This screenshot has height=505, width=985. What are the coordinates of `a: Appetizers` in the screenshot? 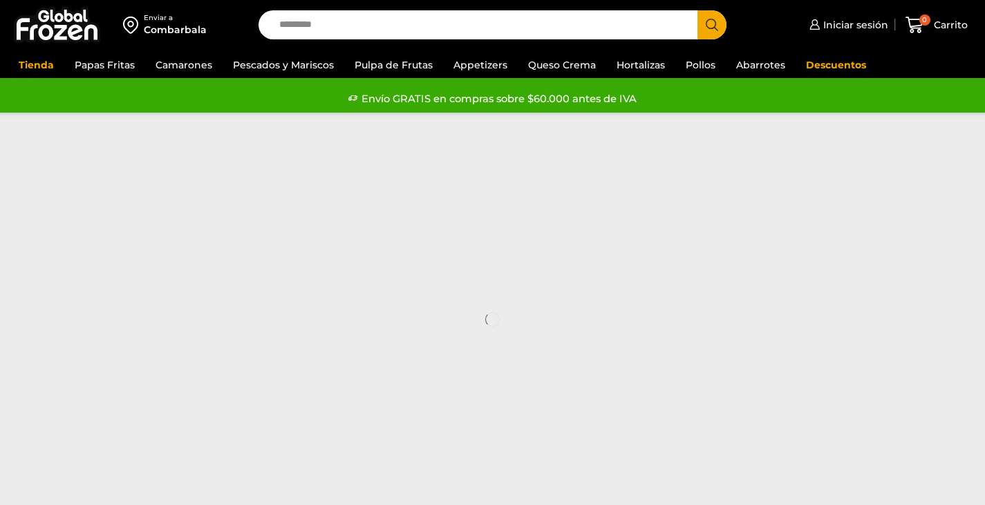 It's located at (481, 65).